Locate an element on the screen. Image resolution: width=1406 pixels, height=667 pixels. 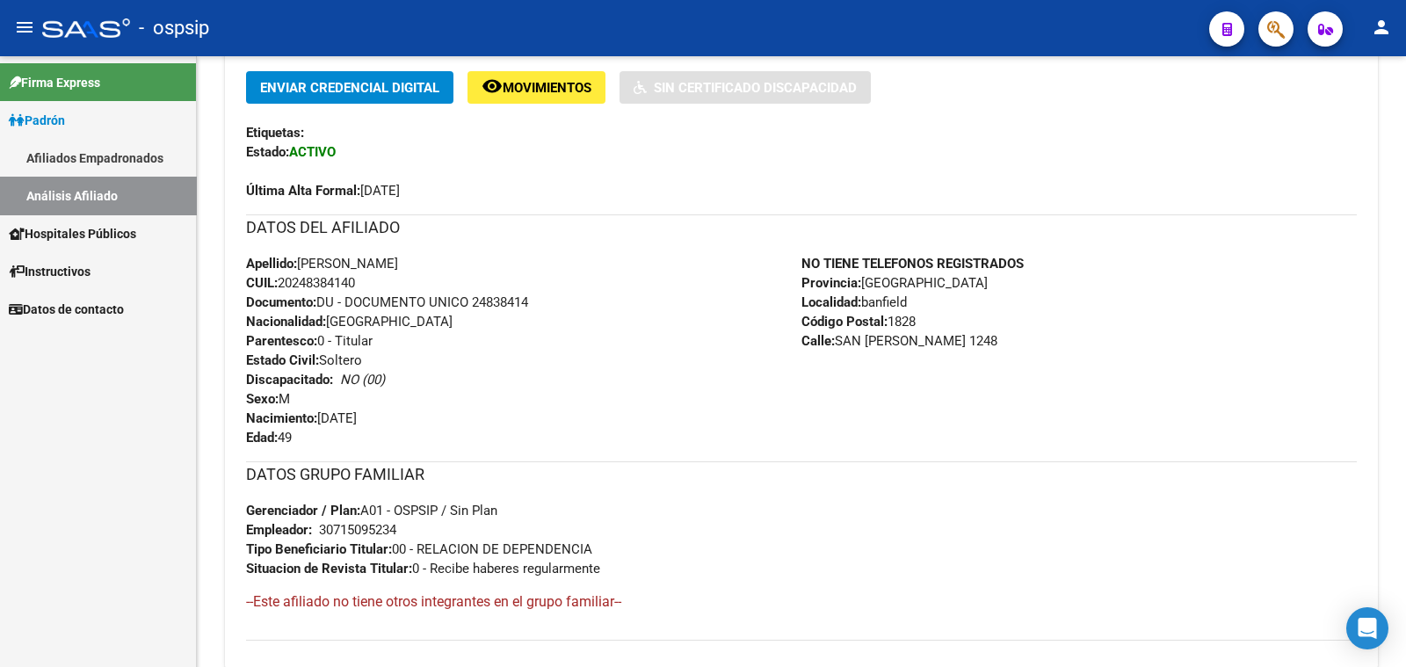
h3: DATOS DEL AFILIADO is located at coordinates (801, 228).